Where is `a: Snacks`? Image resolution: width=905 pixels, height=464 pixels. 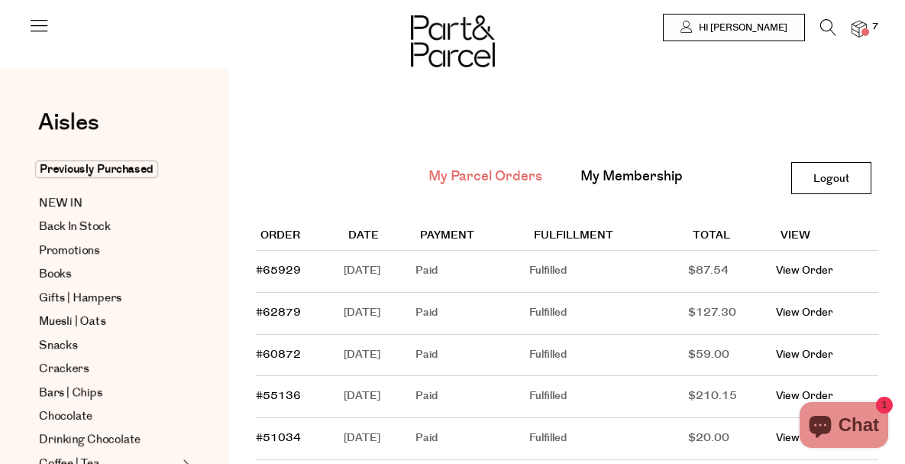 a: Snacks is located at coordinates (108, 345).